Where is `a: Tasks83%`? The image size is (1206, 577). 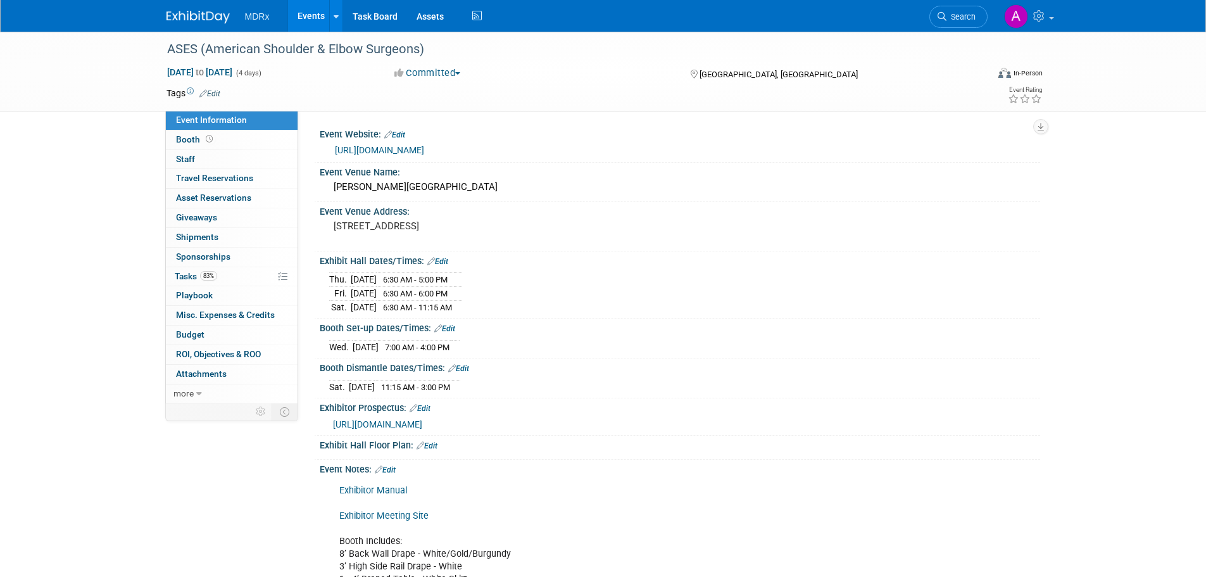 a: Tasks83% is located at coordinates (232, 277).